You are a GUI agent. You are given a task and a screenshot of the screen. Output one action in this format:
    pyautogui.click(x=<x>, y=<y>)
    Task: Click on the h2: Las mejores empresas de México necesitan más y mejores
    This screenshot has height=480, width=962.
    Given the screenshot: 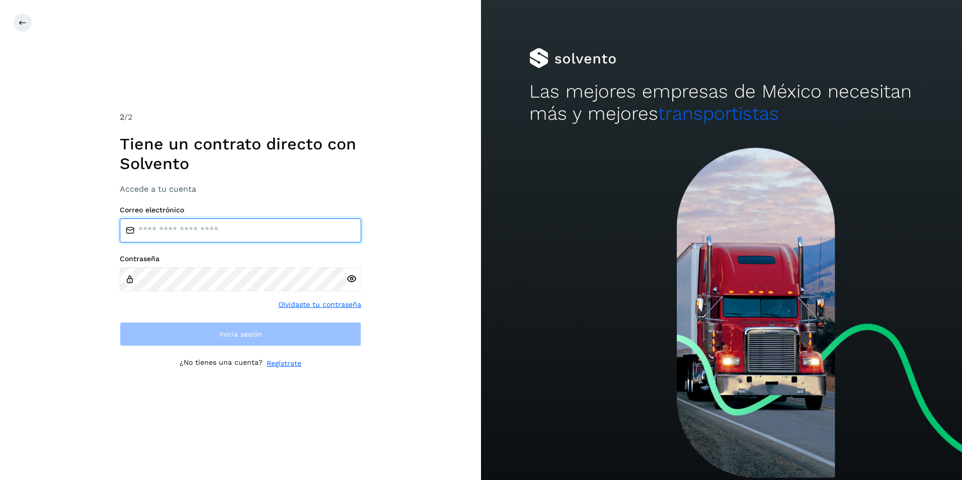 What is the action you would take?
    pyautogui.click(x=722, y=103)
    